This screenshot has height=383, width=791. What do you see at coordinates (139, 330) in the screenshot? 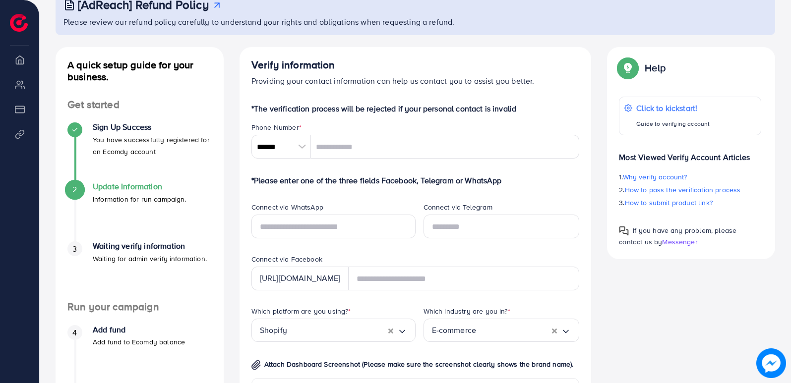
I see `h4: Add fund` at bounding box center [139, 330].